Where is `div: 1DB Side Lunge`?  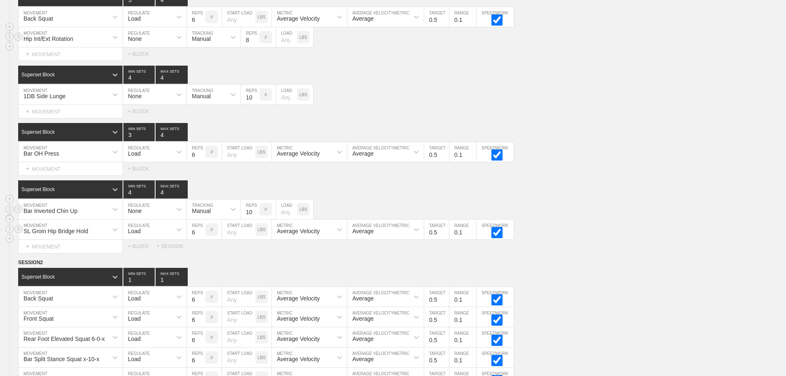 div: 1DB Side Lunge is located at coordinates (45, 96).